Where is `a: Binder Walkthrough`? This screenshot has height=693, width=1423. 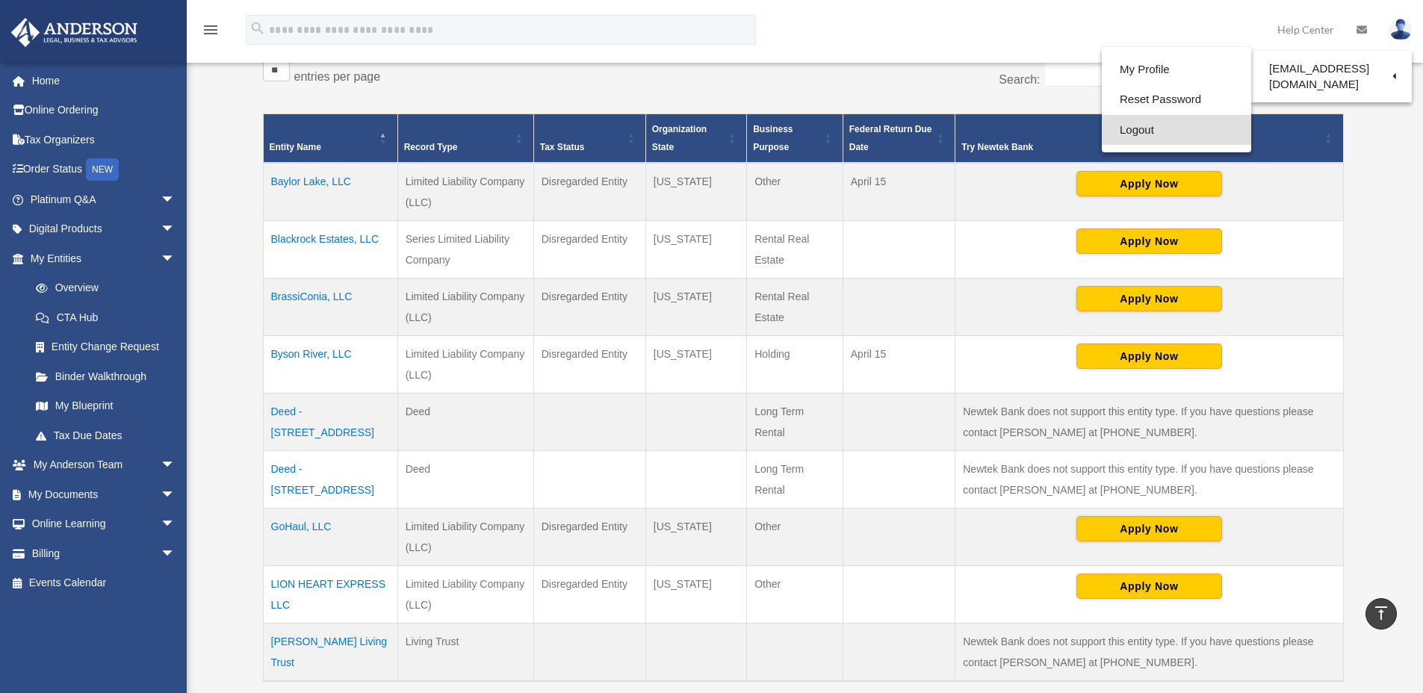
a: Binder Walkthrough is located at coordinates (105, 376).